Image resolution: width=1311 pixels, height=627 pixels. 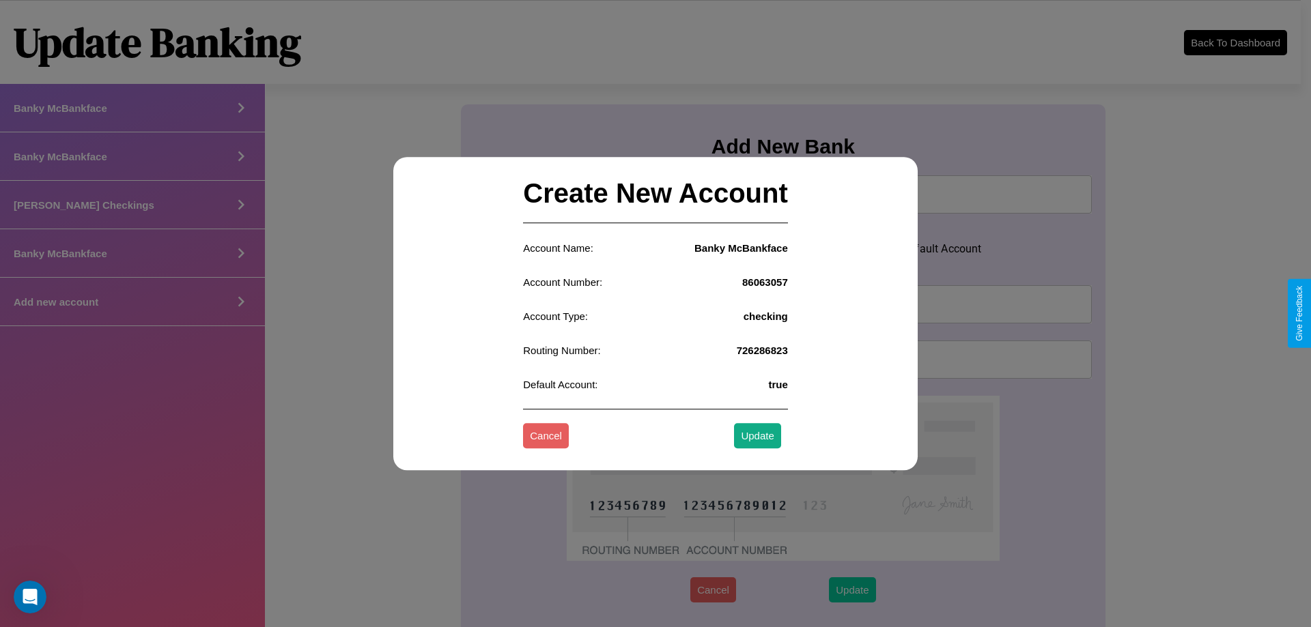 I want to click on h4: 86063057, so click(x=765, y=282).